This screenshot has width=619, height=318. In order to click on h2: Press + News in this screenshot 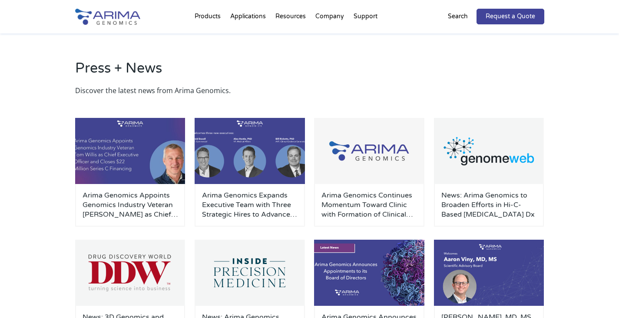, I will do `click(310, 72)`.